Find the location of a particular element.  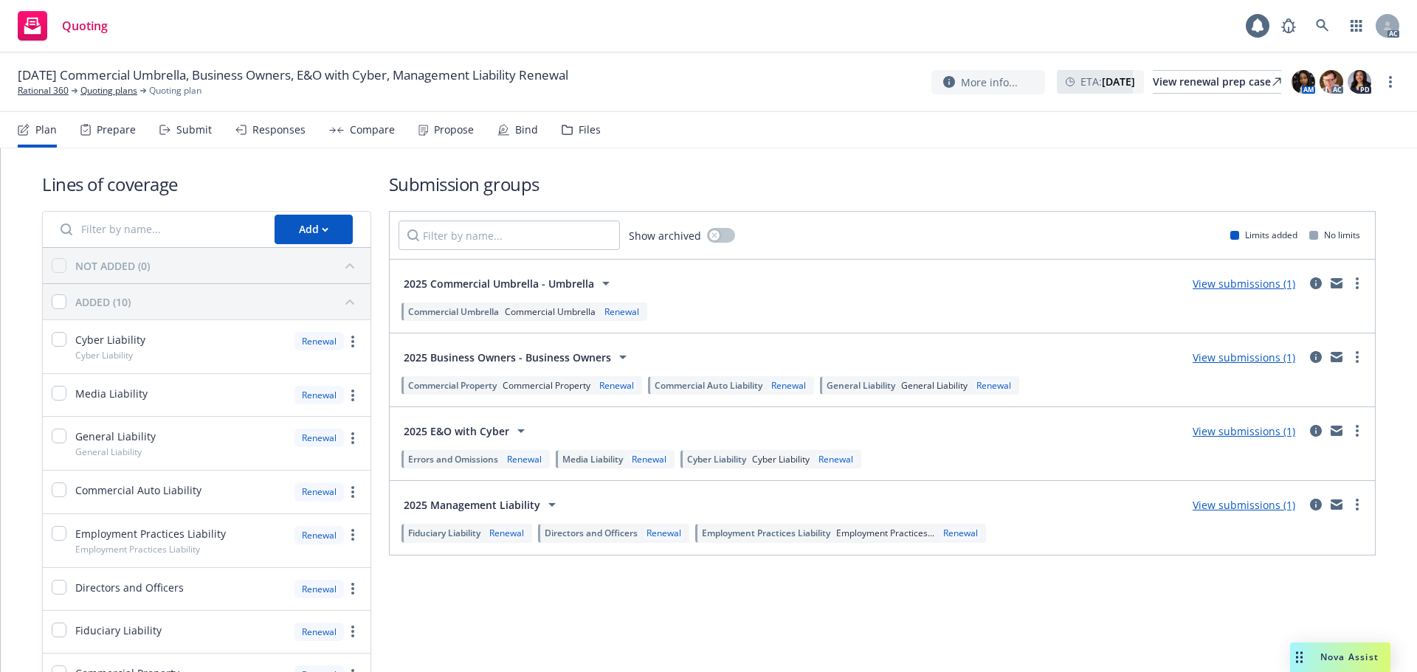

div: View renewal prep case is located at coordinates (1217, 82).